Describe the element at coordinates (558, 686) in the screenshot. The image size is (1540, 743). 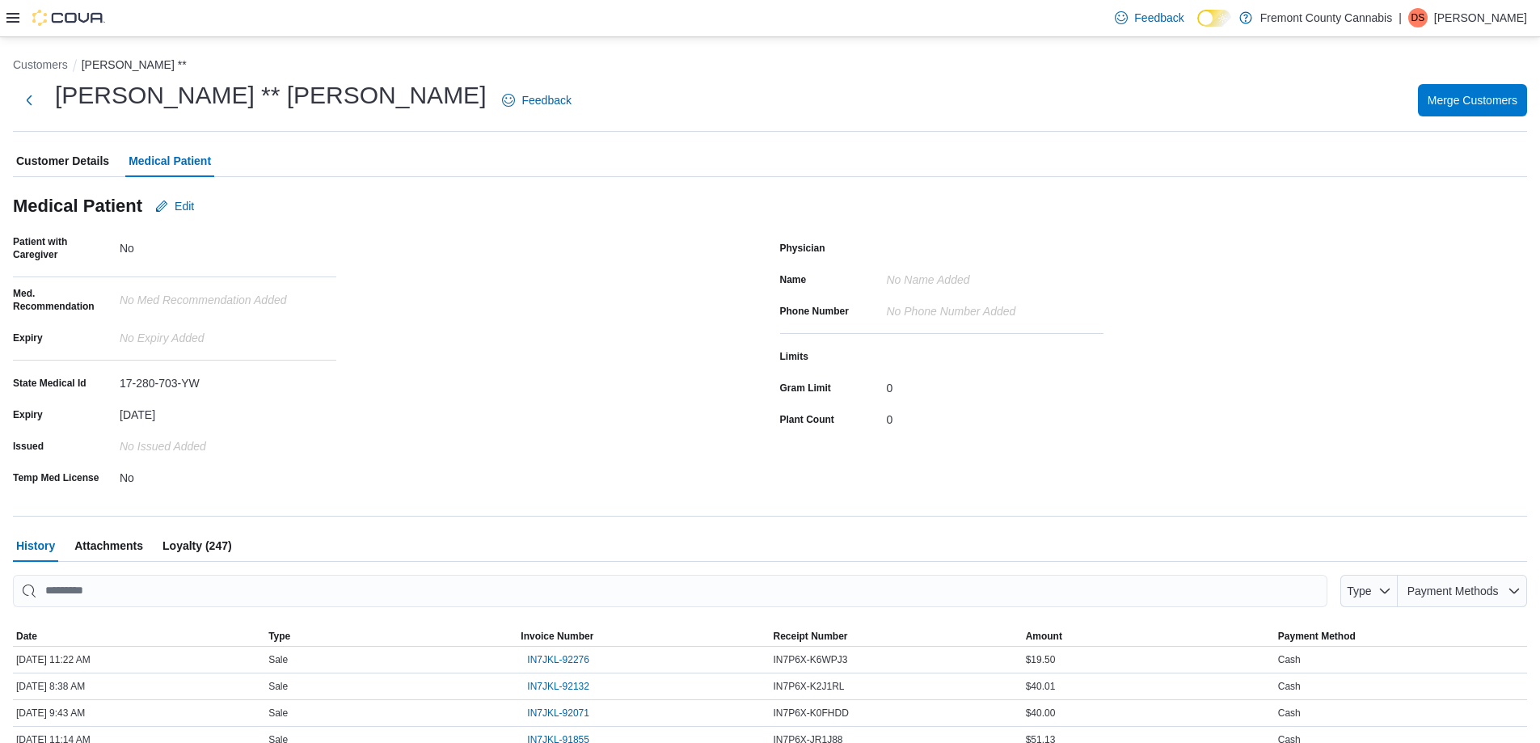
I see `span: IN7JKL-92132` at that location.